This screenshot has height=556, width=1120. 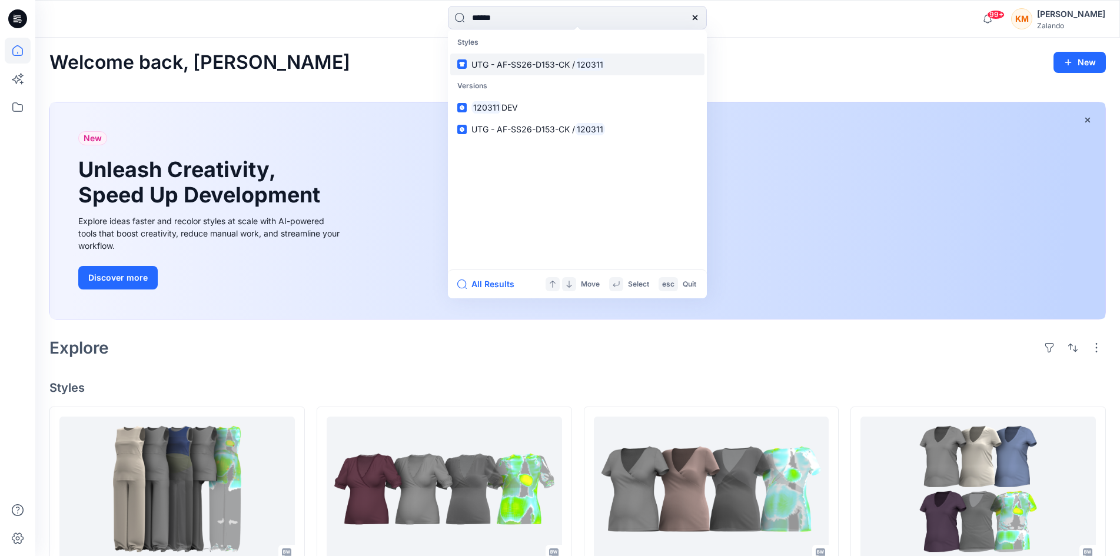 I want to click on div: Zalando, so click(x=1071, y=25).